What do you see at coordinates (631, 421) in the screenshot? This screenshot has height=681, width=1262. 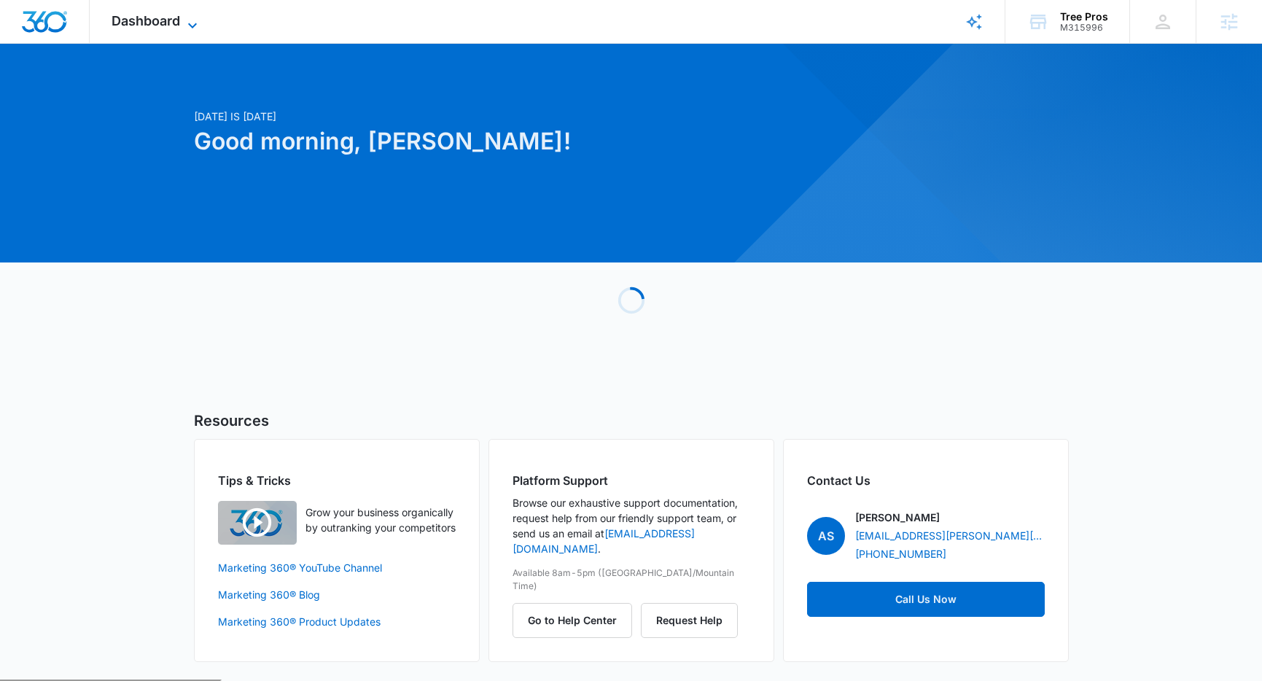 I see `h5: Resources` at bounding box center [631, 421].